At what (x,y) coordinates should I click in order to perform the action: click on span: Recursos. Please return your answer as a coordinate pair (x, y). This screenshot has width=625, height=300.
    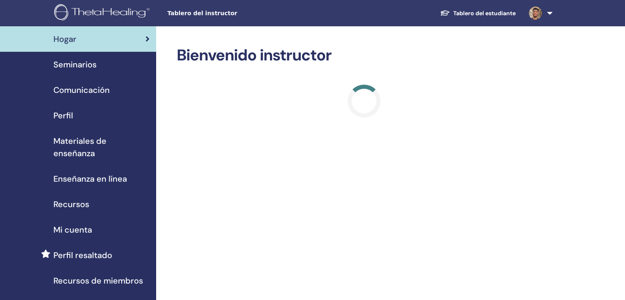
    Looking at the image, I should click on (71, 204).